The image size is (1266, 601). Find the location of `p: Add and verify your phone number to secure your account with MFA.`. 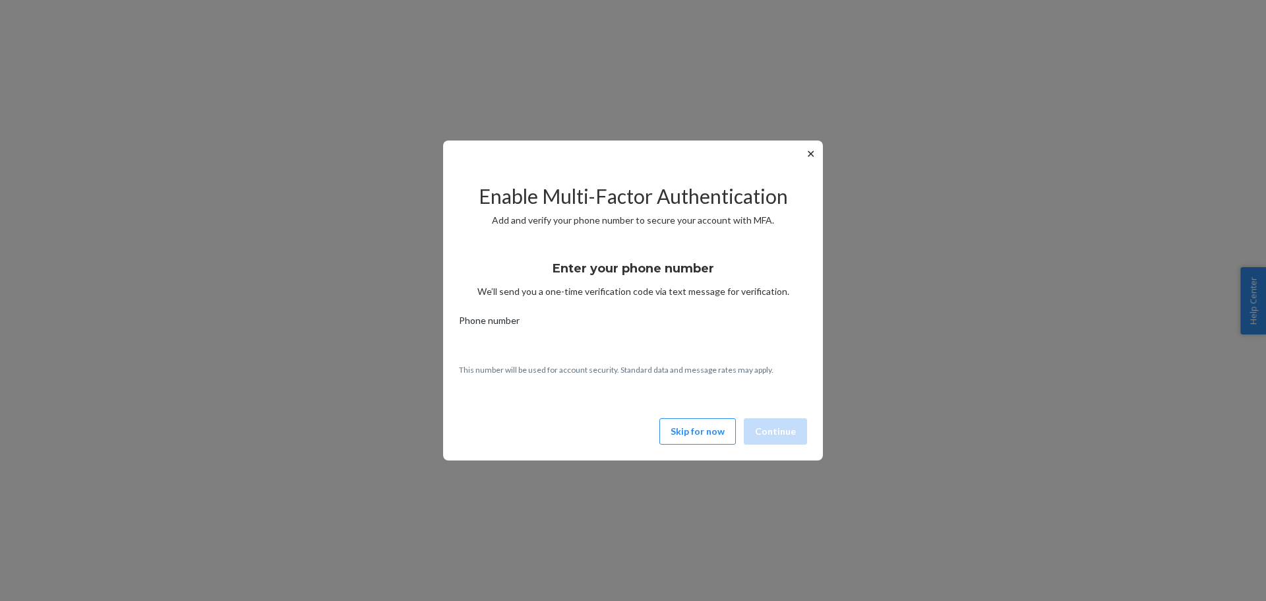

p: Add and verify your phone number to secure your account with MFA. is located at coordinates (633, 220).